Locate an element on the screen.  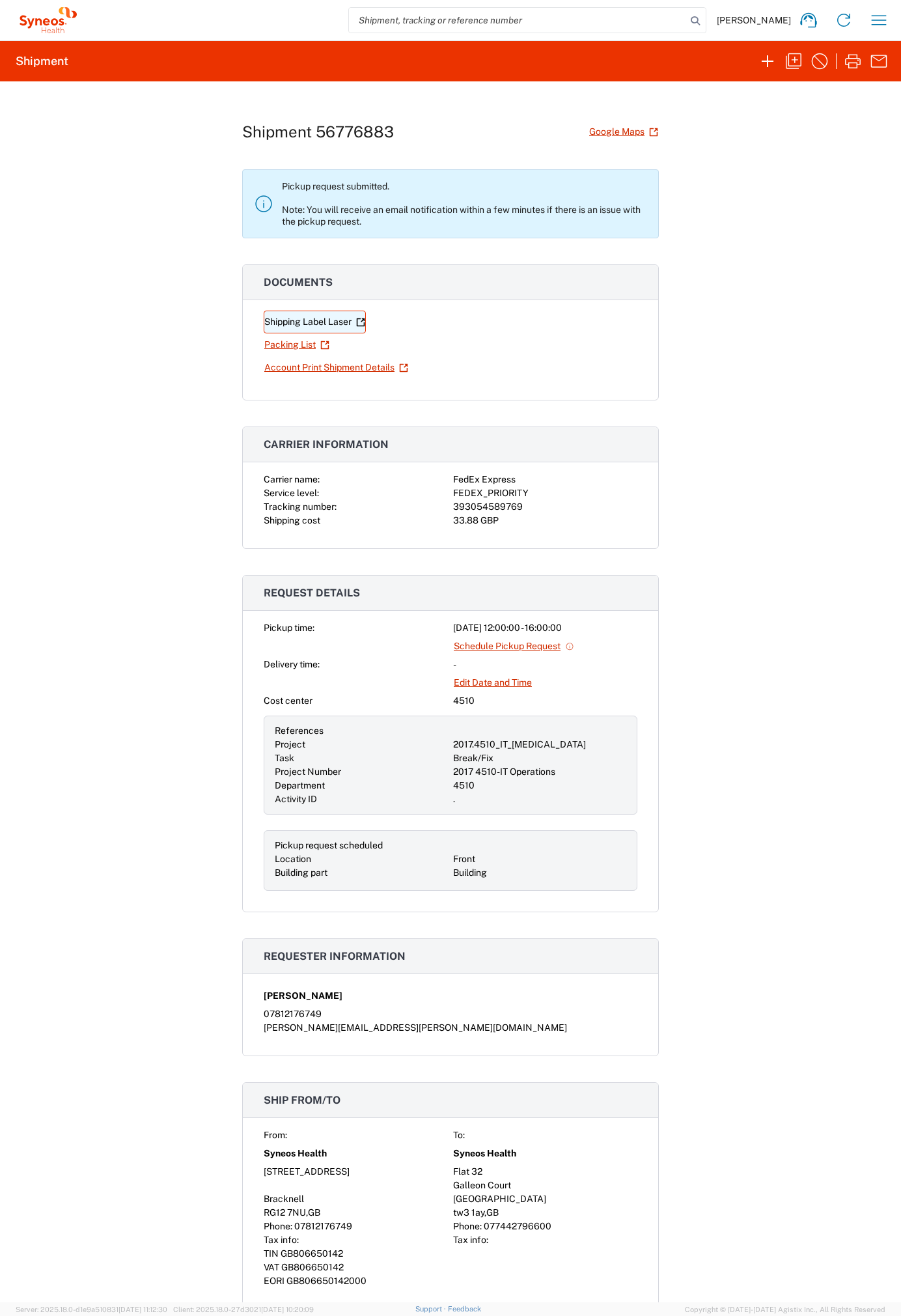
p: Pickup request submitted. Note: You will receive an email notification within a few minutes if th... is located at coordinates (465, 204).